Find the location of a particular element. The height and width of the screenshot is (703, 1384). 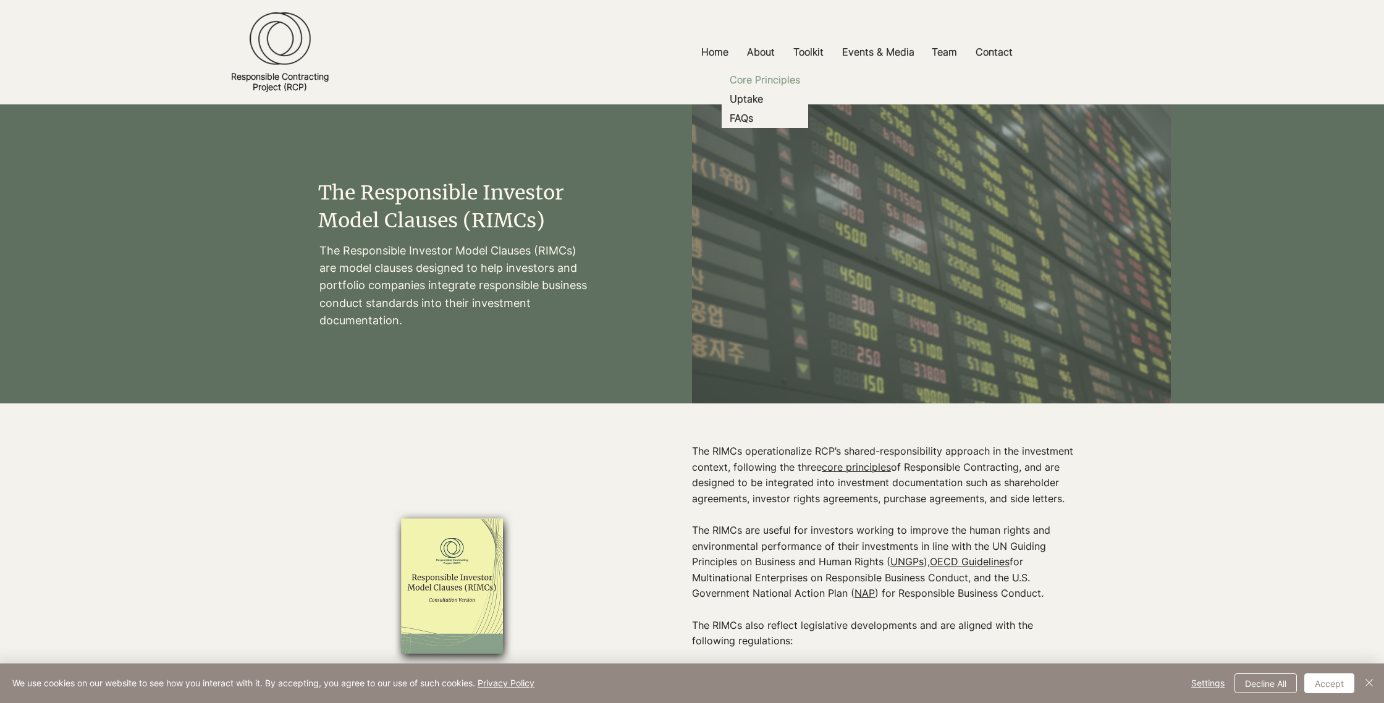

a: About is located at coordinates (760, 52).